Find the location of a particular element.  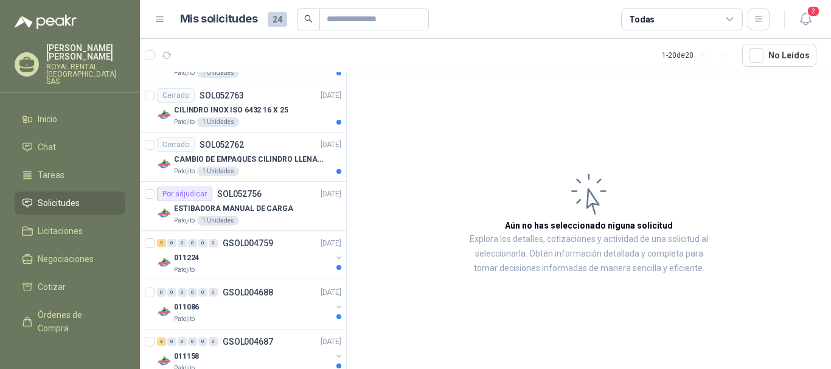

a: Licitaciones is located at coordinates (70, 231).